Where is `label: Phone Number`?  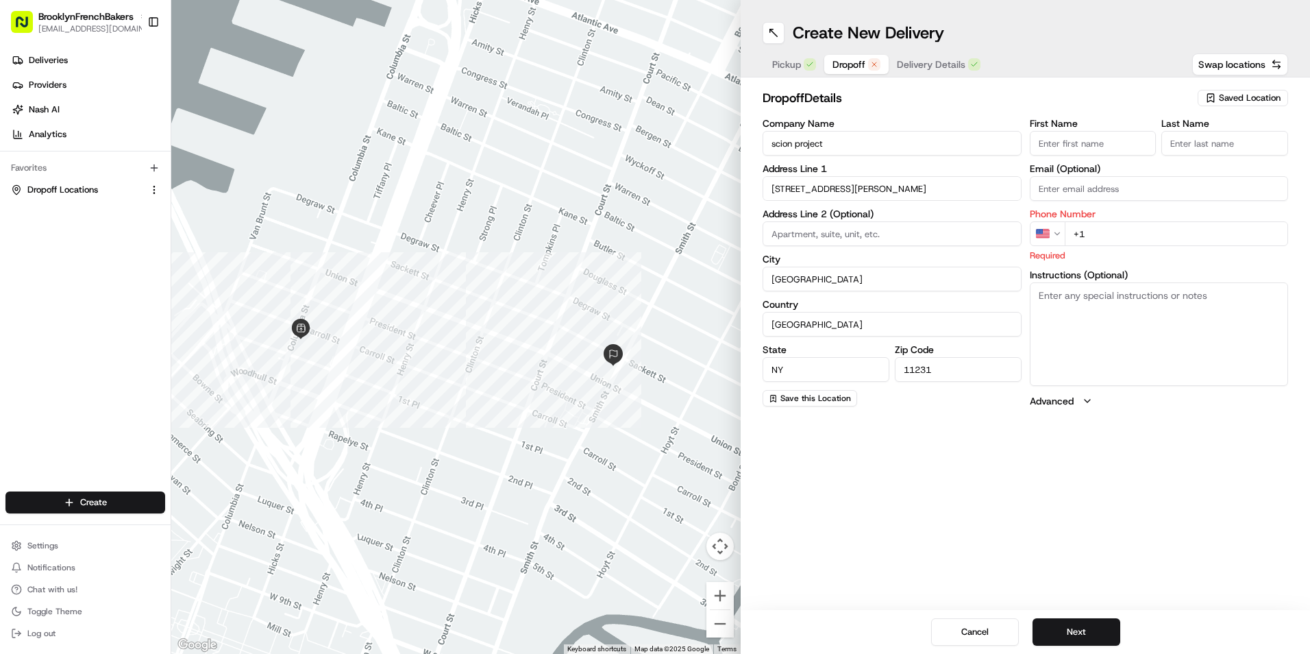
label: Phone Number is located at coordinates (1160, 214).